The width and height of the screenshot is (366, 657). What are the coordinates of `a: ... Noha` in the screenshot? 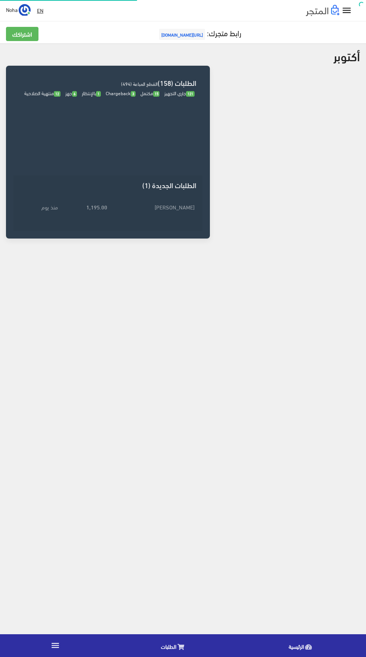 It's located at (18, 10).